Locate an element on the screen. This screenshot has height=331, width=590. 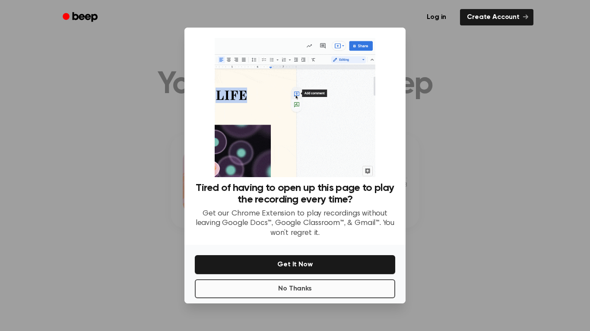
a: Create Account is located at coordinates (496, 17).